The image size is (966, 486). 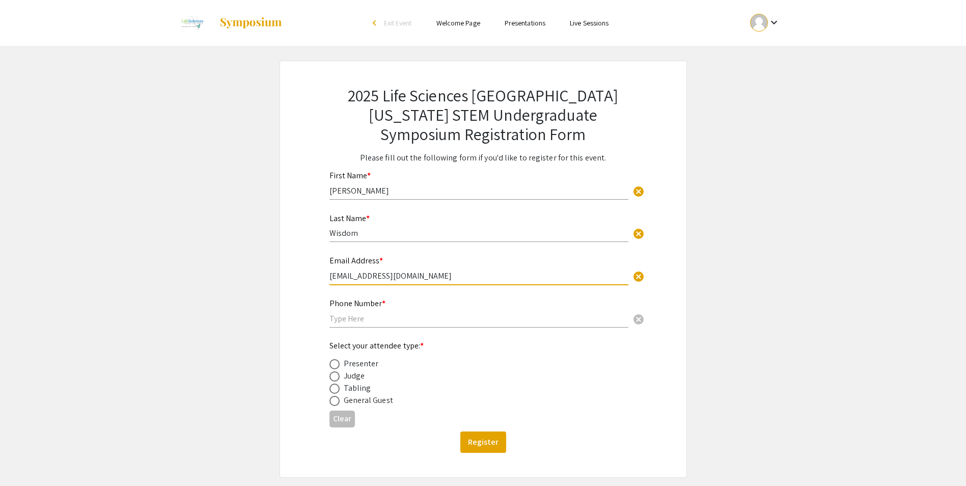 What do you see at coordinates (349, 218) in the screenshot?
I see `mat-label: Last Name` at bounding box center [349, 218].